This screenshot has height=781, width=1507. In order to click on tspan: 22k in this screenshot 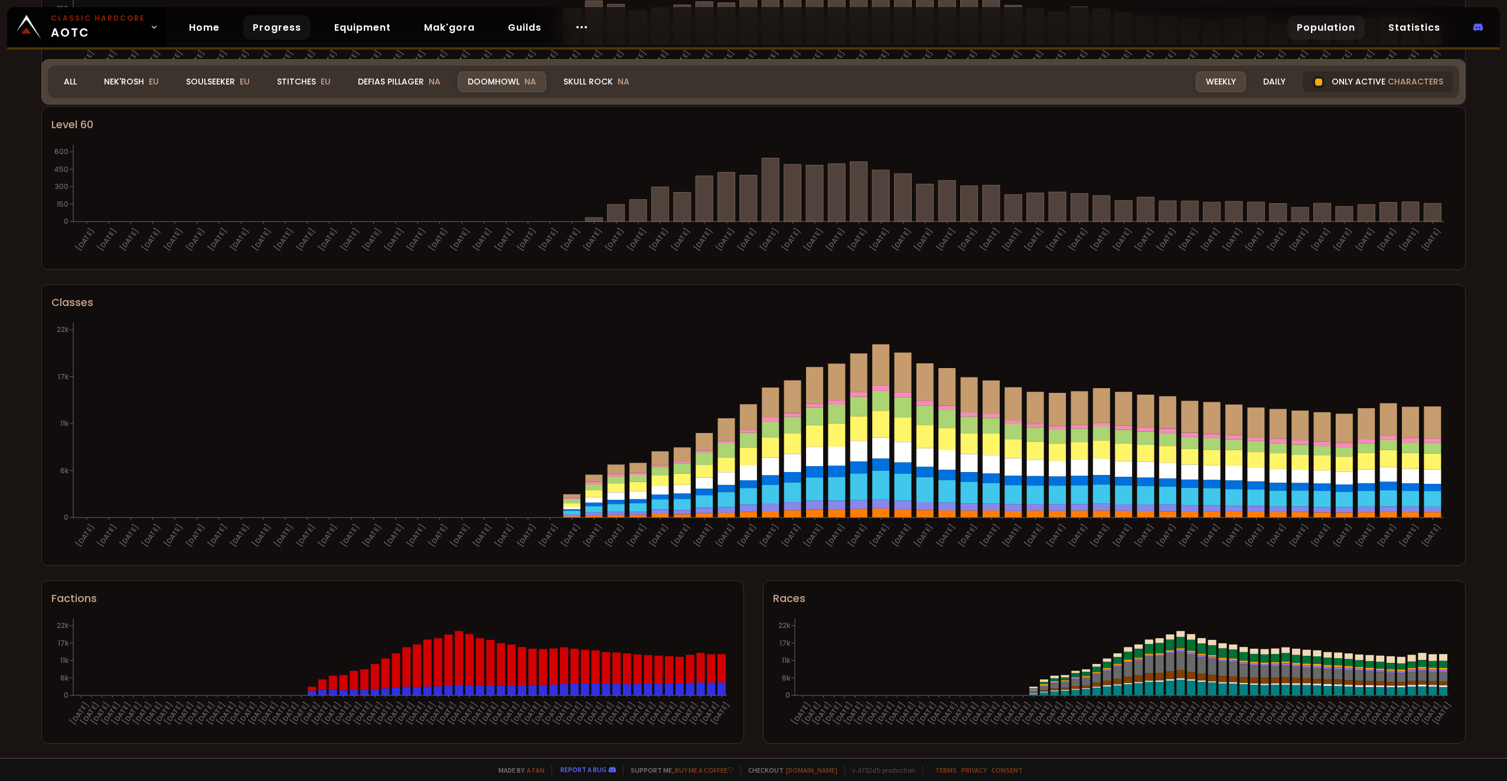, I will do `click(63, 625)`.